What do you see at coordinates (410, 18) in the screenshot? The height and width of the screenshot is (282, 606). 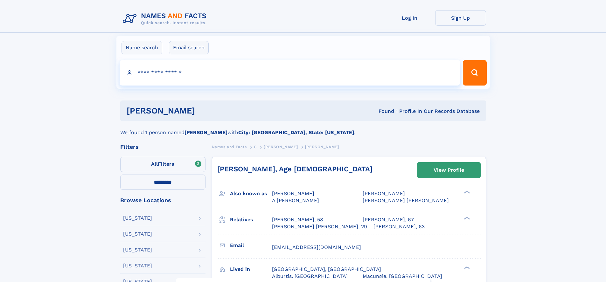 I see `a: Log In` at bounding box center [410, 18].